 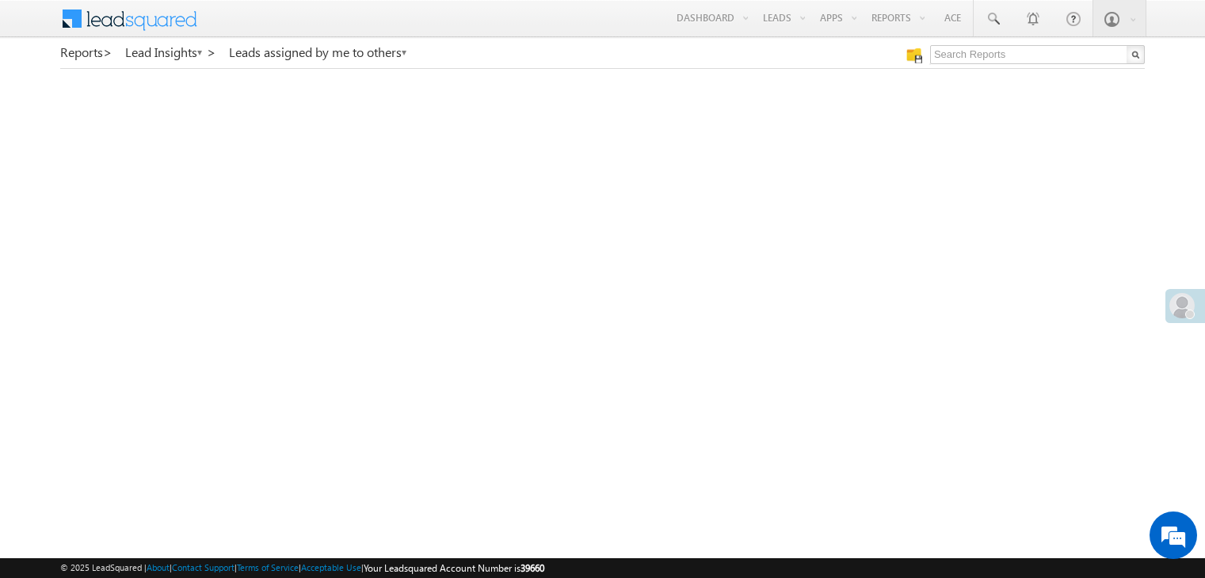 I want to click on a: About, so click(x=158, y=567).